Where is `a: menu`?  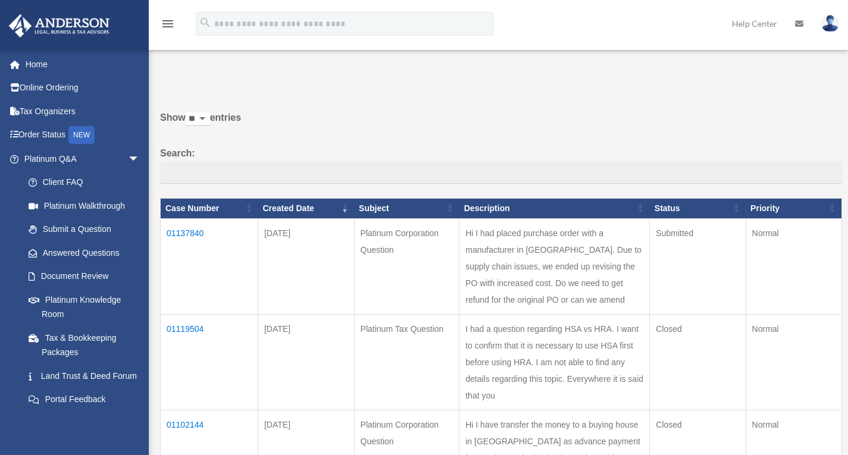
a: menu is located at coordinates (168, 26).